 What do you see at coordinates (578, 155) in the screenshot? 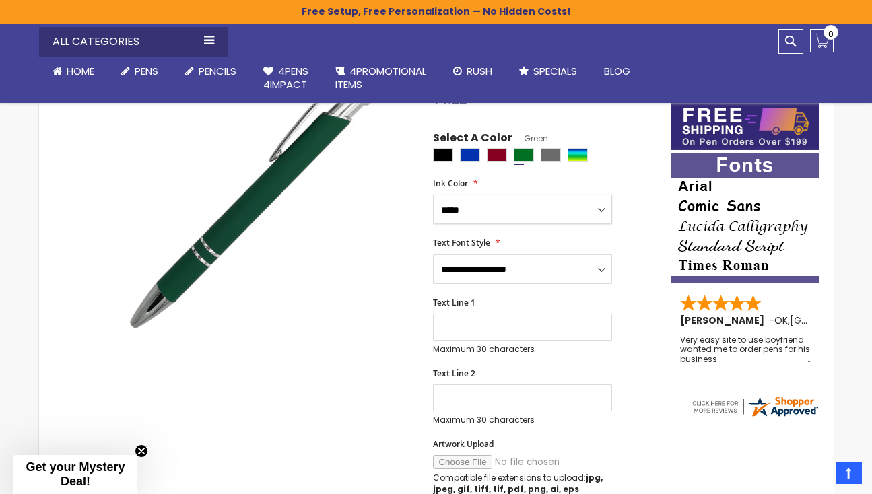
I see `div: Assorted` at bounding box center [578, 155].